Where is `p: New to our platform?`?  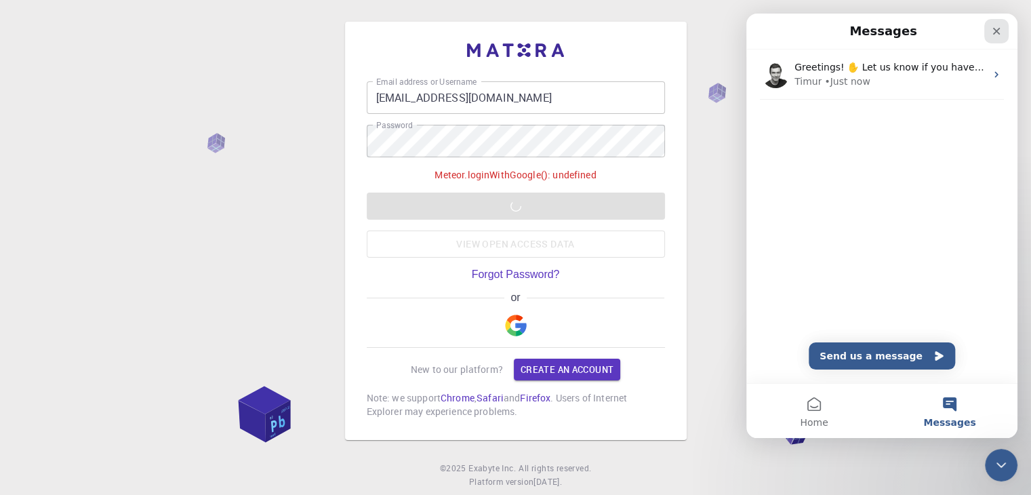
p: New to our platform? is located at coordinates (457, 369).